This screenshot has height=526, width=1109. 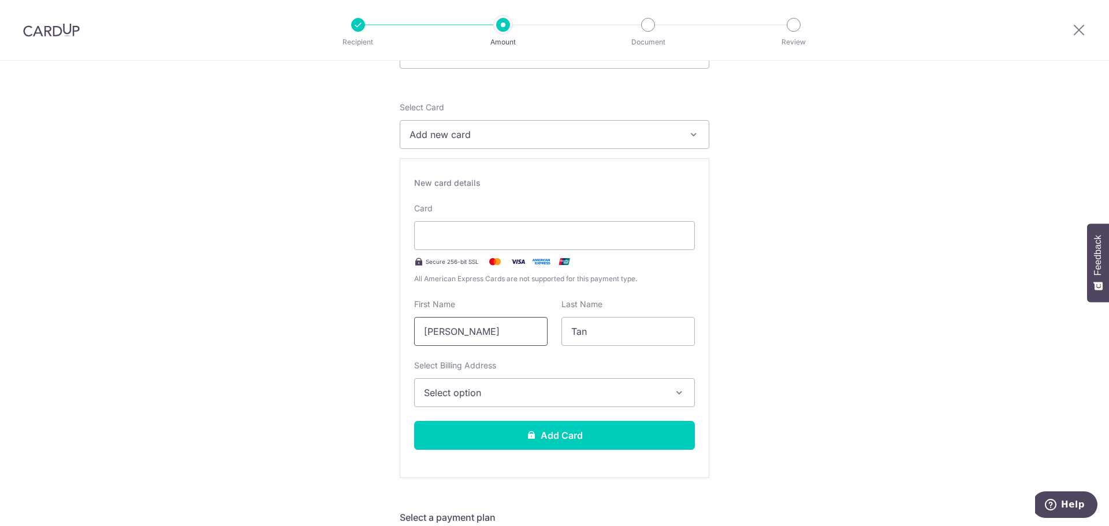 What do you see at coordinates (1098, 263) in the screenshot?
I see `button: Feedback - Show survey` at bounding box center [1098, 263].